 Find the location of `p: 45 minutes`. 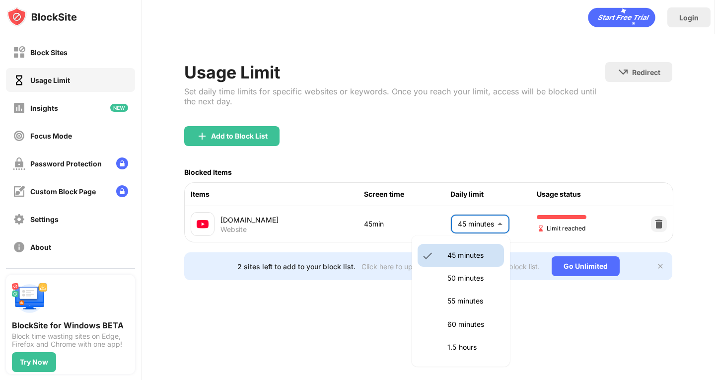

p: 45 minutes is located at coordinates (473, 255).